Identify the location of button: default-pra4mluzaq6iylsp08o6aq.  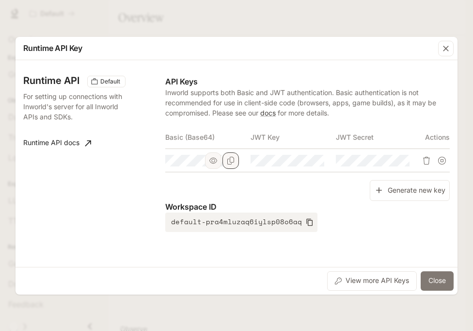
(241, 222).